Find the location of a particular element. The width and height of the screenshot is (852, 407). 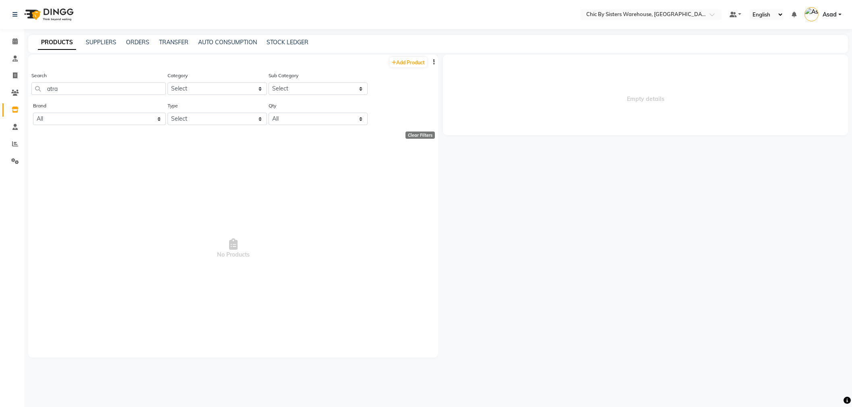

label: Type is located at coordinates (173, 106).